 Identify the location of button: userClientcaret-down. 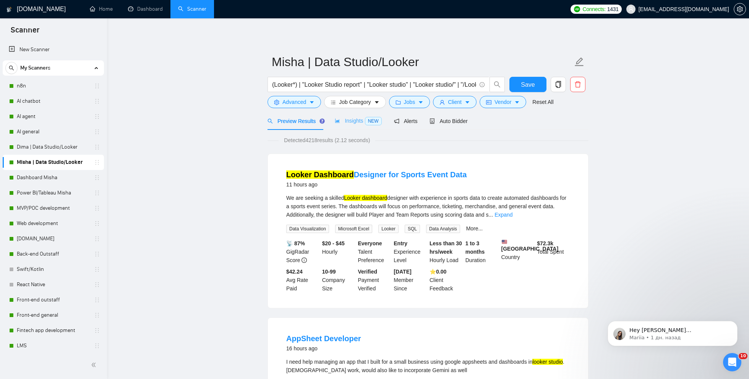
(455, 102).